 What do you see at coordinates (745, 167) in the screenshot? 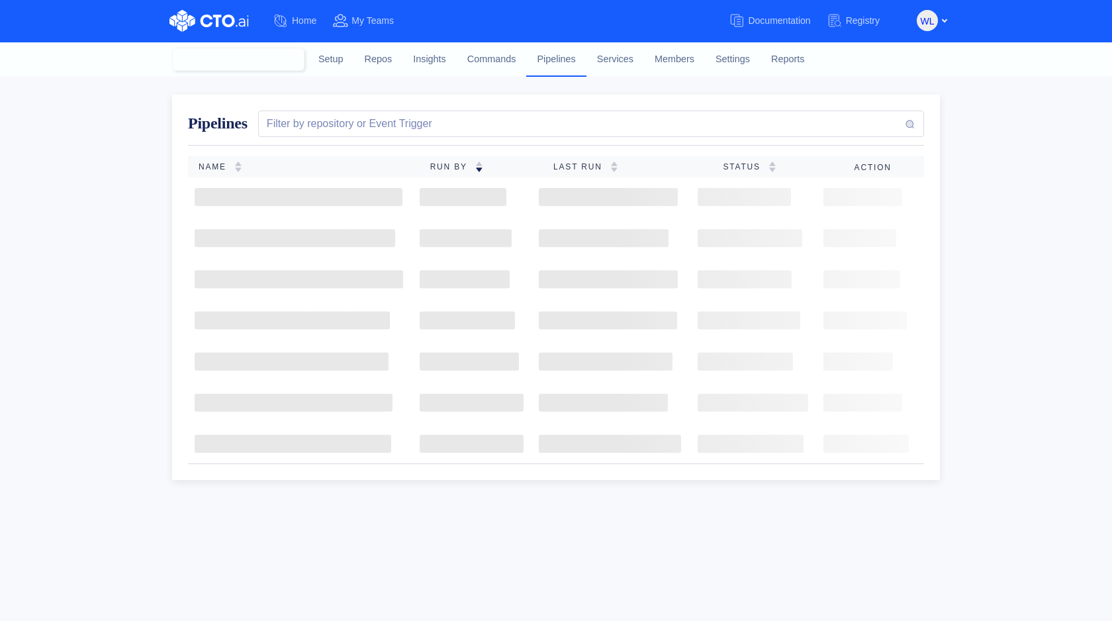
I see `span: Status` at bounding box center [745, 167].